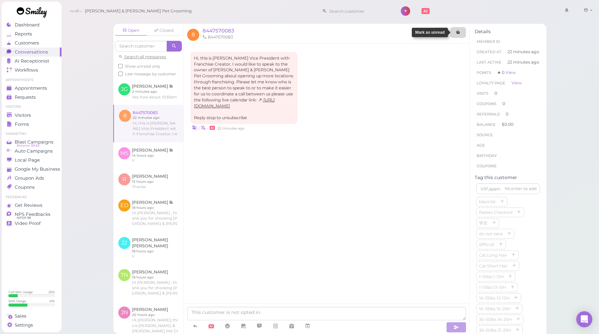 The image size is (599, 334). What do you see at coordinates (506, 72) in the screenshot?
I see `span: ★ 0` at bounding box center [506, 72].